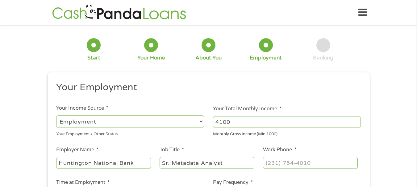 This screenshot has height=187, width=417. Describe the element at coordinates (83, 183) in the screenshot. I see `label: Time at Employment` at that location.